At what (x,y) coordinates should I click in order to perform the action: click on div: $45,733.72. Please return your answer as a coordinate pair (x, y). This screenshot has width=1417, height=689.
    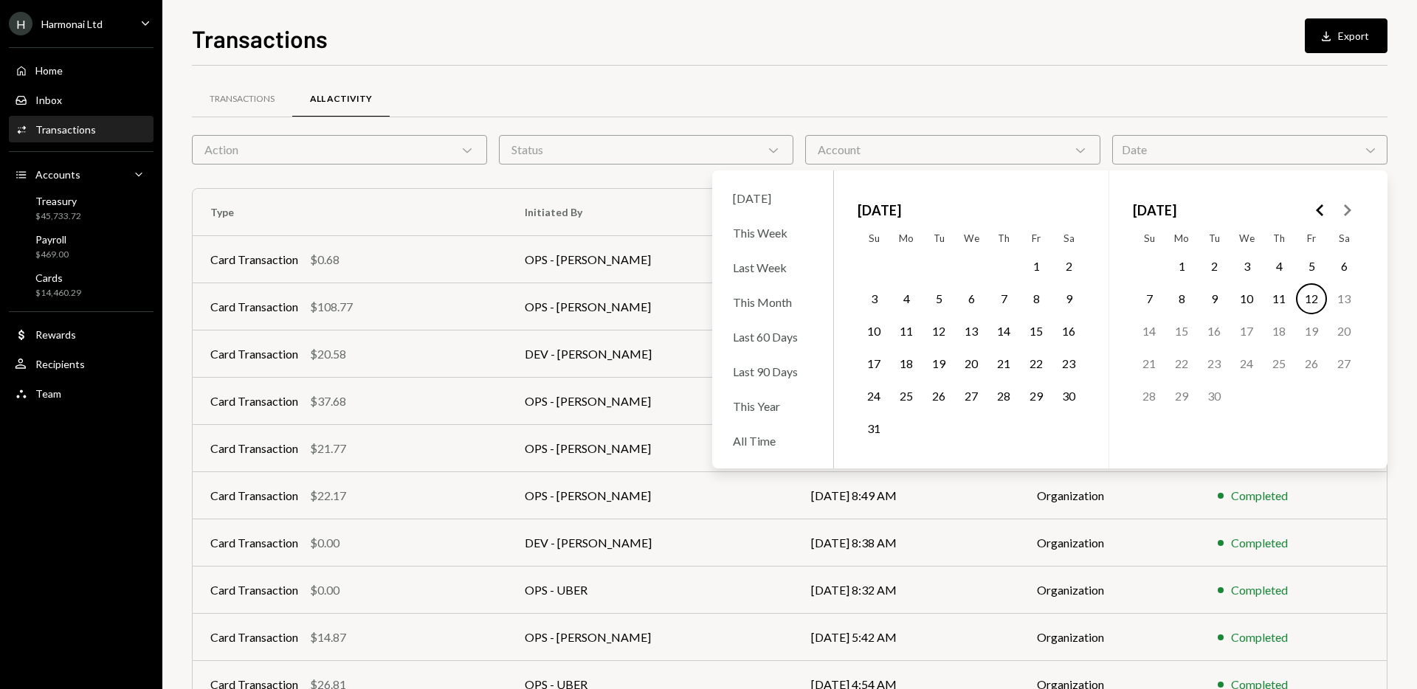
    Looking at the image, I should click on (58, 216).